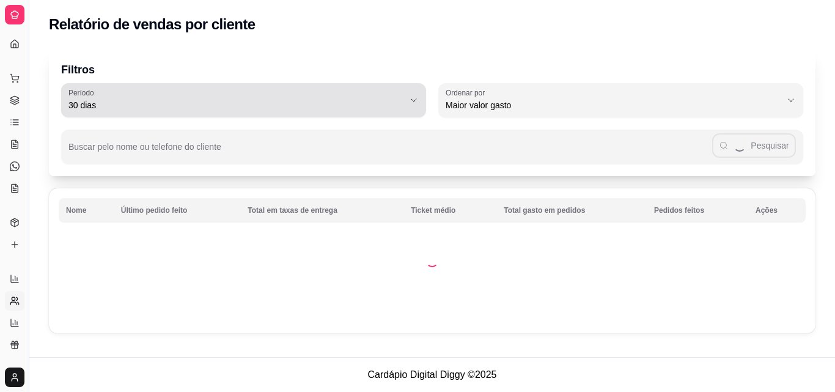  I want to click on label: Ordenar por, so click(467, 92).